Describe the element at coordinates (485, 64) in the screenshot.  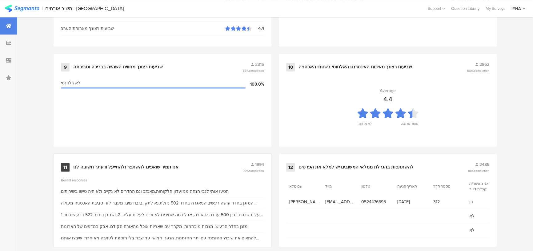
I see `span: 2862` at that location.